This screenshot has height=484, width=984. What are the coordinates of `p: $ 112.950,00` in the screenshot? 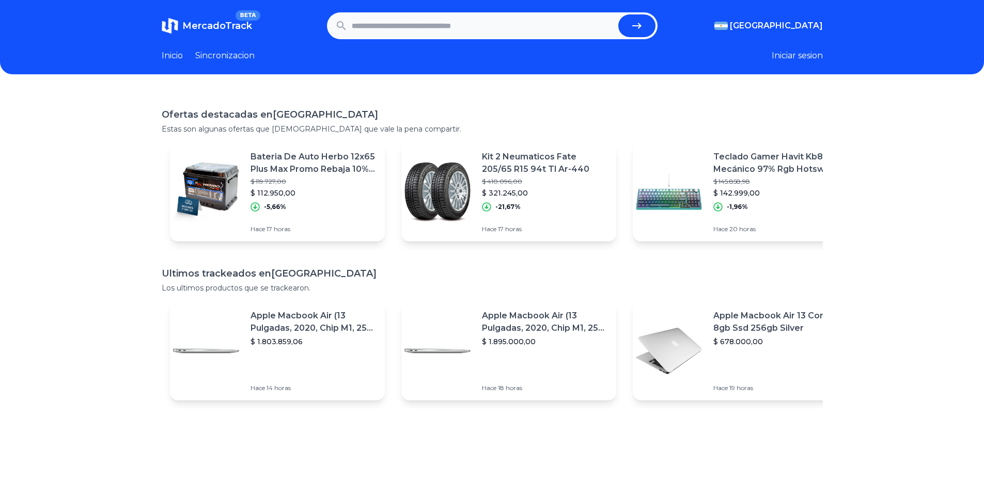 It's located at (313, 193).